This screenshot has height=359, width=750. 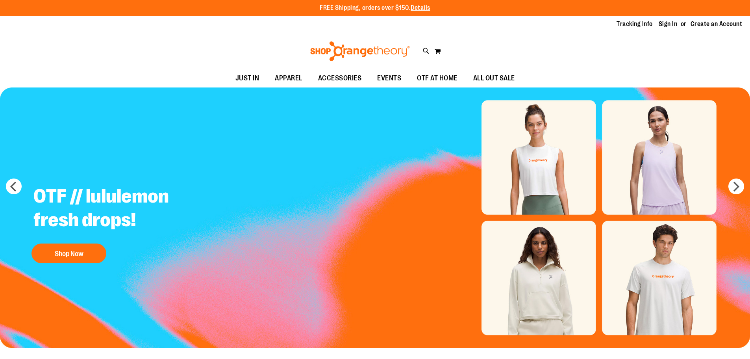 What do you see at coordinates (389, 78) in the screenshot?
I see `span: EVENTS` at bounding box center [389, 78].